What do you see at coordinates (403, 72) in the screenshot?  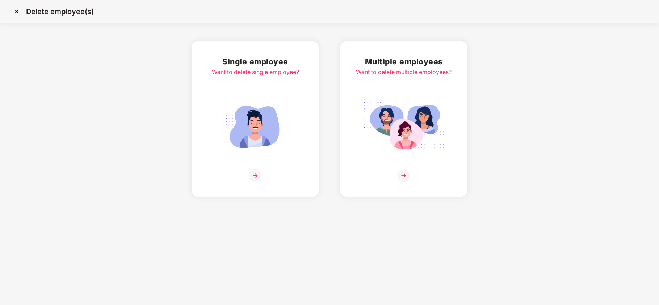 I see `div: Want to delete multiple employees?` at bounding box center [403, 72].